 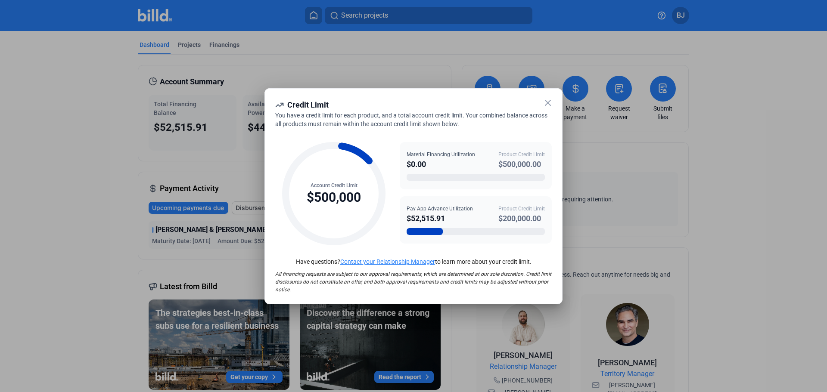 What do you see at coordinates (522, 219) in the screenshot?
I see `div: $200,000.00` at bounding box center [522, 219].